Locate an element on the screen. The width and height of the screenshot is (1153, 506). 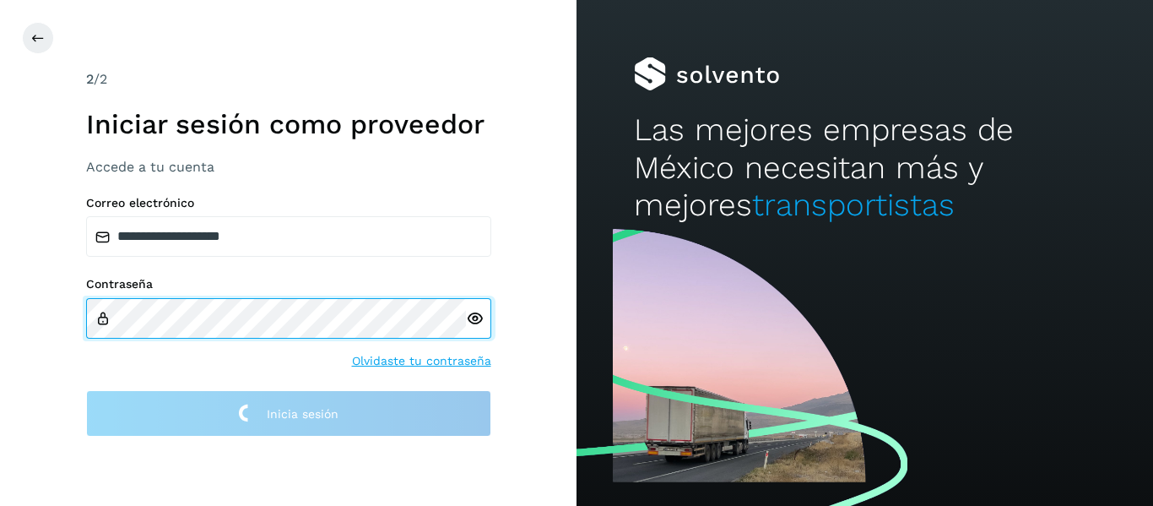
span: 2 is located at coordinates (89, 79).